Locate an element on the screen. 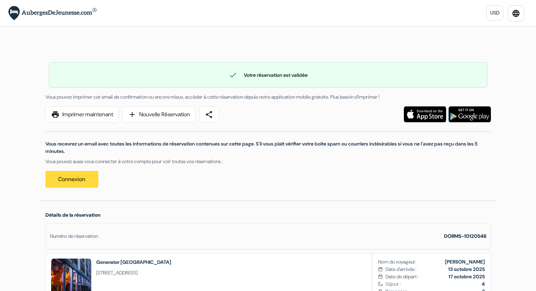 This screenshot has height=291, width=536. a: share is located at coordinates (209, 115).